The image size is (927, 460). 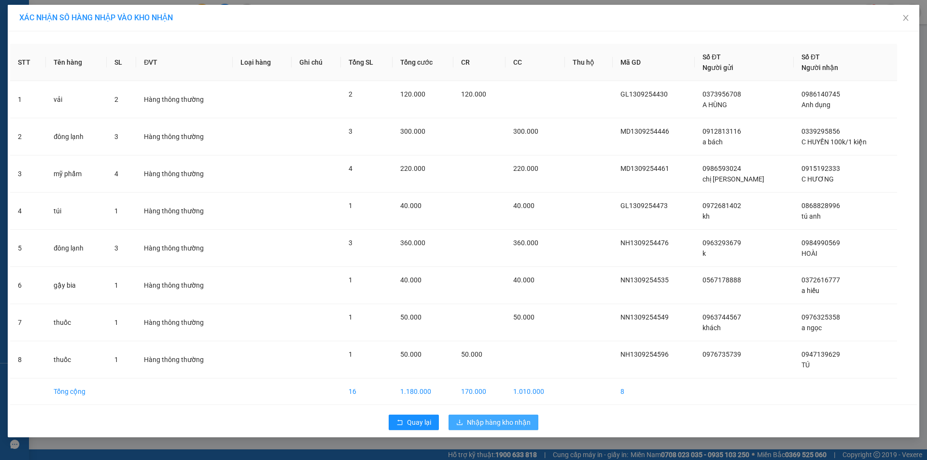 I want to click on td: 4, so click(x=28, y=211).